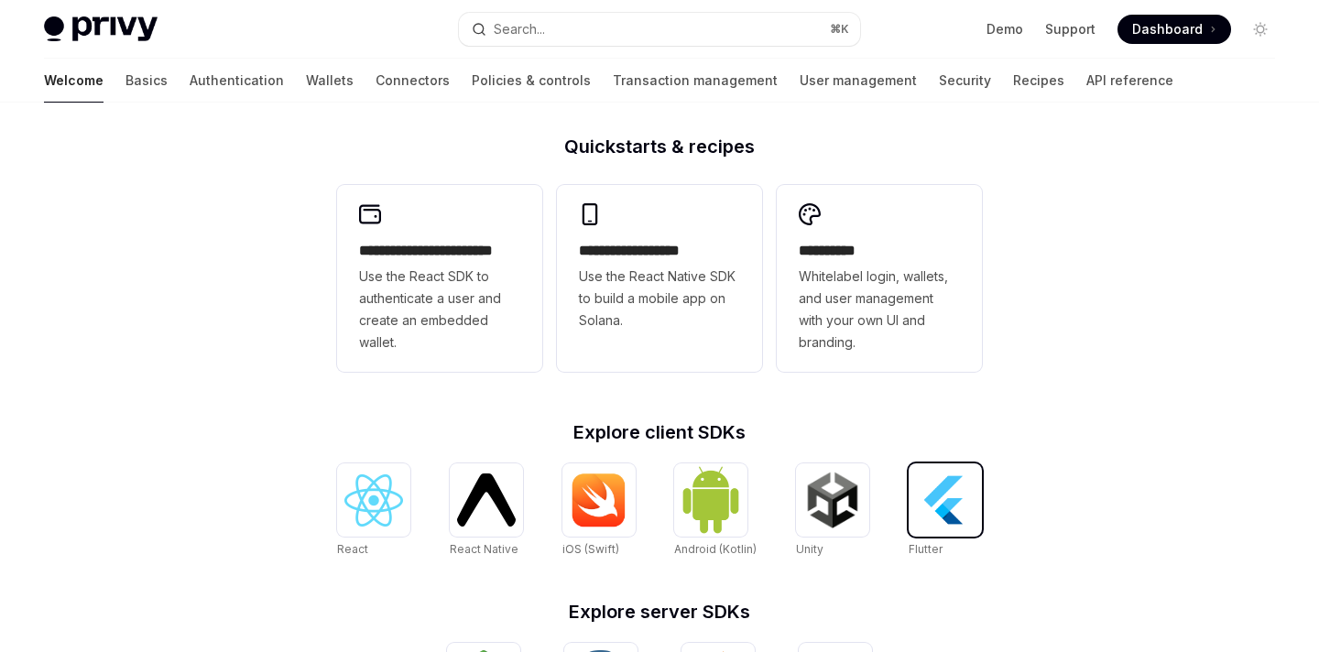 This screenshot has width=1319, height=652. What do you see at coordinates (1038, 81) in the screenshot?
I see `a: Recipes` at bounding box center [1038, 81].